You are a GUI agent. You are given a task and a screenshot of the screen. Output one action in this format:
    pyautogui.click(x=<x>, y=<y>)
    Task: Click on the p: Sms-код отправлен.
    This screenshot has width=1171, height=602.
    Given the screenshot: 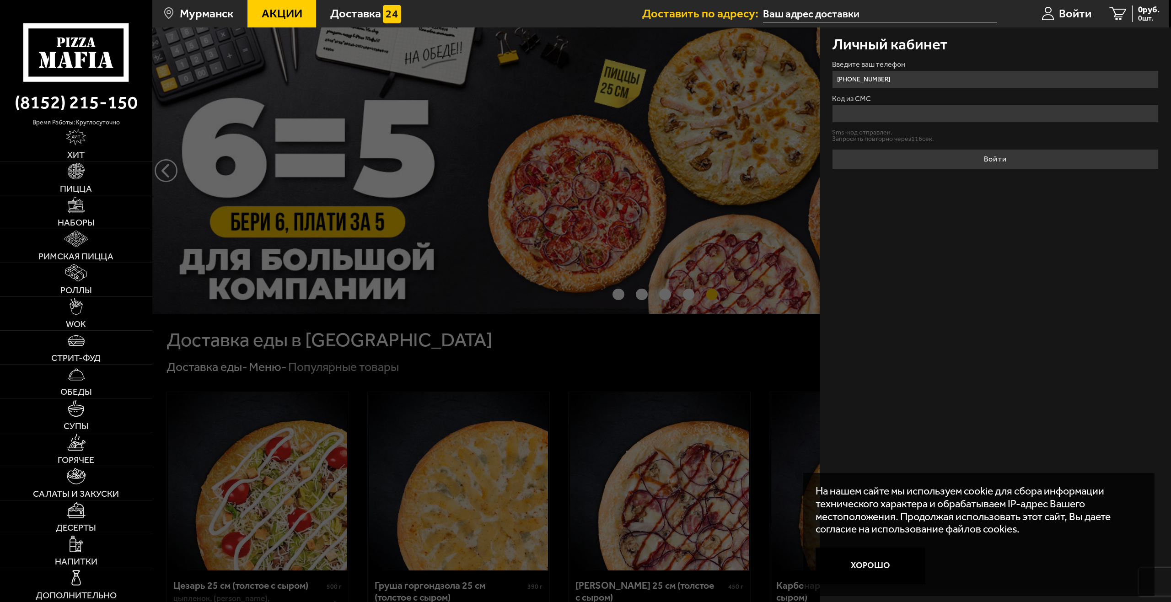 What is the action you would take?
    pyautogui.click(x=996, y=133)
    